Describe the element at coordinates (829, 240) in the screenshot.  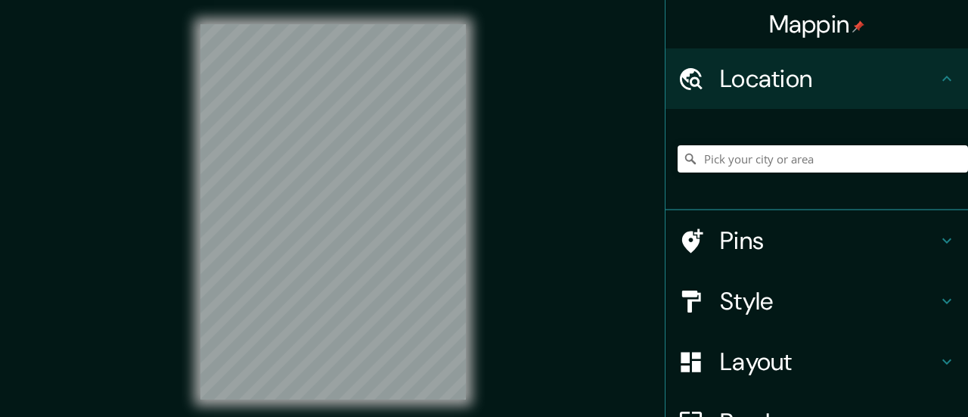
I see `h4: Pins` at that location.